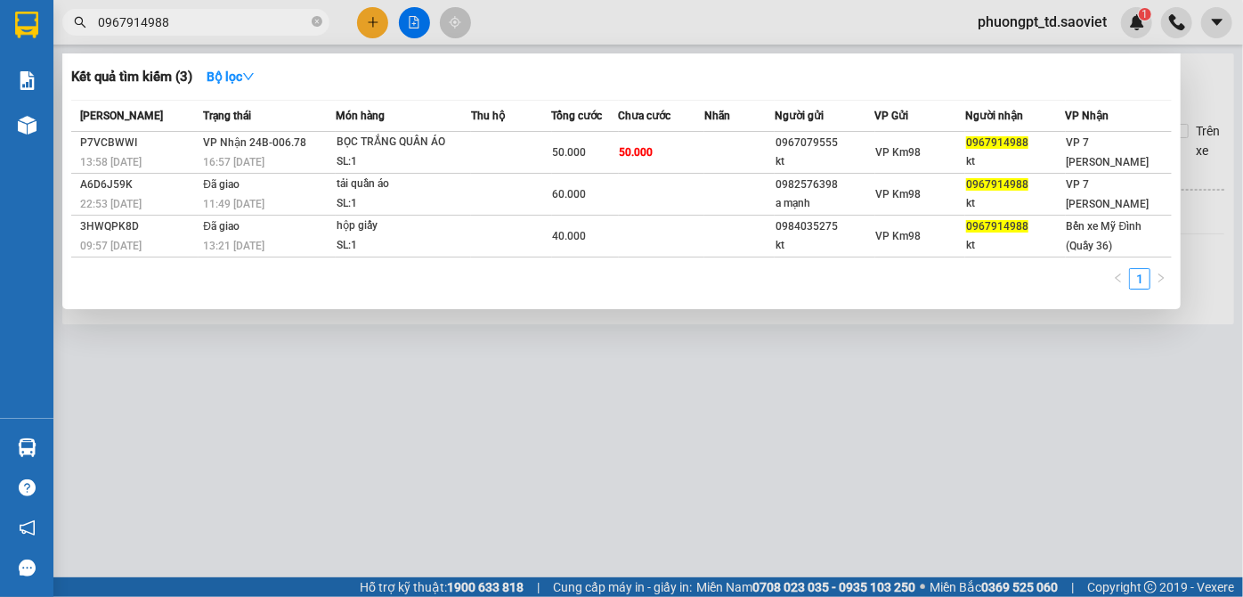 This screenshot has height=597, width=1243. I want to click on div: a mạnh, so click(824, 203).